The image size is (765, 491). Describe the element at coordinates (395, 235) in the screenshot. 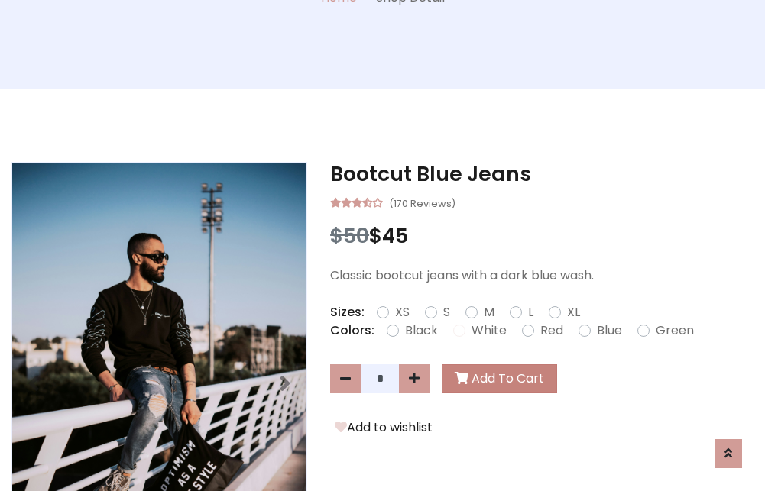

I see `span: 45` at that location.